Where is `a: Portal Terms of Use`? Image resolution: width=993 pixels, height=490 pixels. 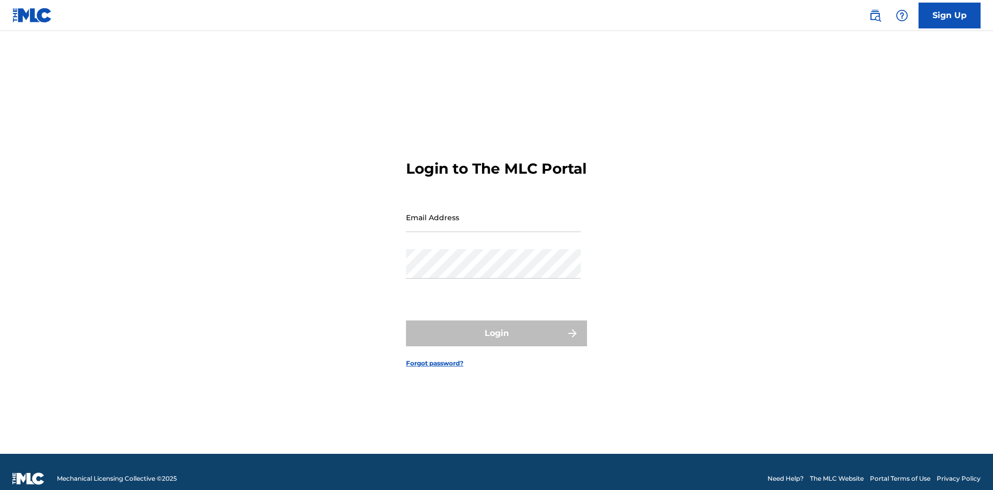 a: Portal Terms of Use is located at coordinates (900, 479).